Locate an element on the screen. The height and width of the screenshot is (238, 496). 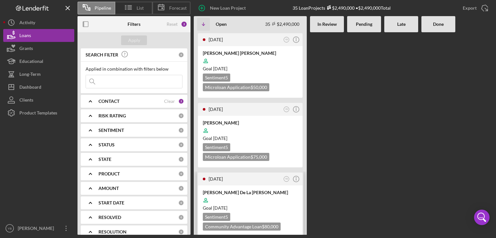
div: Activity is located at coordinates (27, 23).